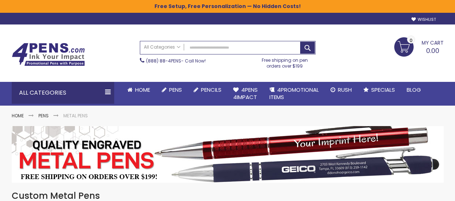  Describe the element at coordinates (294, 94) in the screenshot. I see `a: 4PROMOTIONALITEMS` at that location.